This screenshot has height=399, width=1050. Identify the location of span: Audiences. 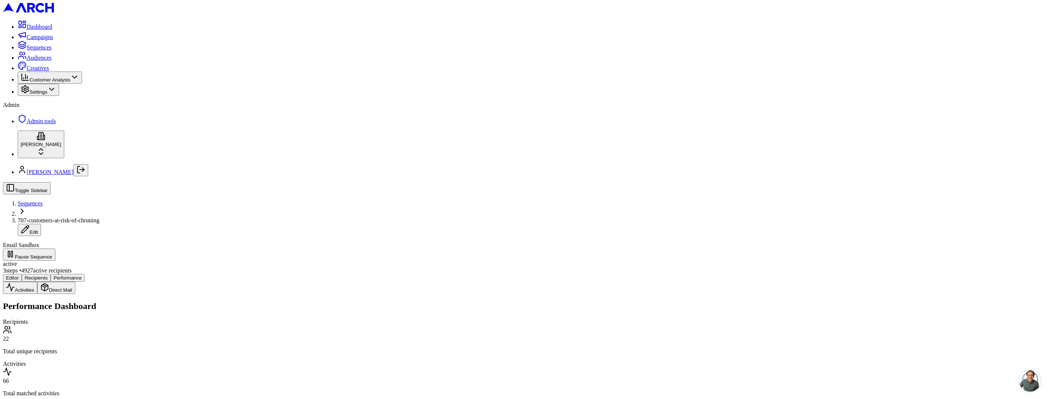
(39, 58).